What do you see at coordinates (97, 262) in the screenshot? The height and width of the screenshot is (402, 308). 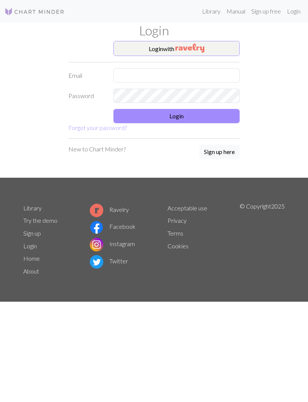 I see `img: Twitter logo` at bounding box center [97, 262].